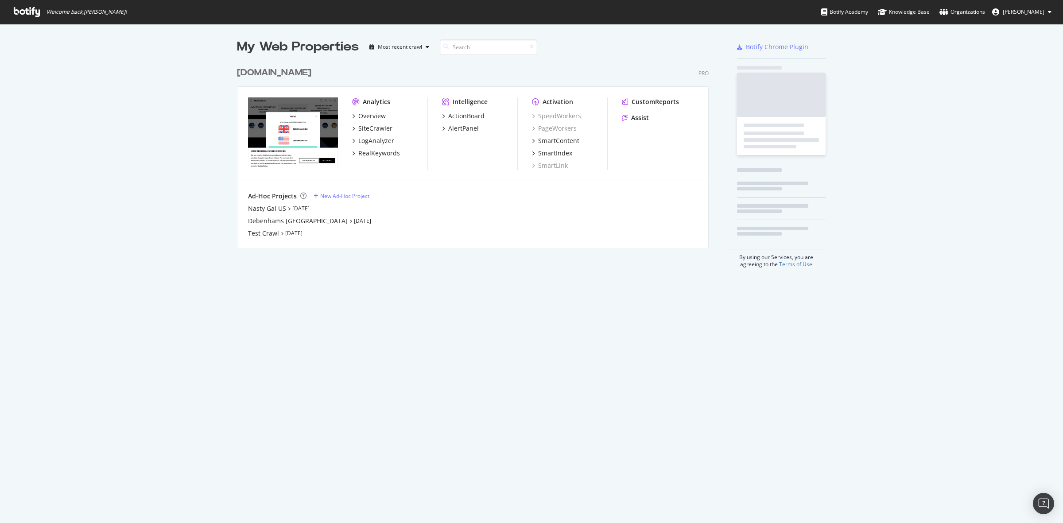 This screenshot has height=523, width=1063. I want to click on div: SmartLink, so click(550, 166).